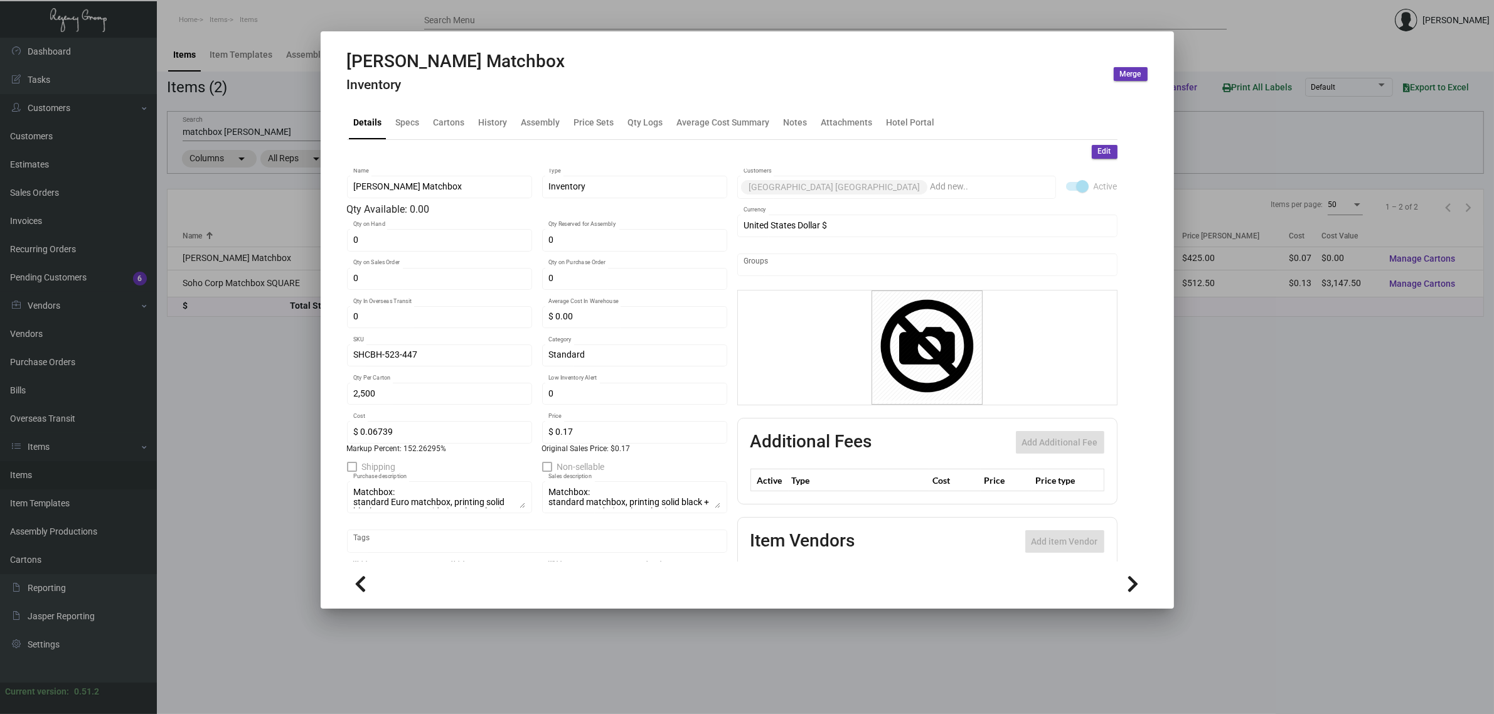  Describe the element at coordinates (1104, 151) in the screenshot. I see `span: Edit` at that location.